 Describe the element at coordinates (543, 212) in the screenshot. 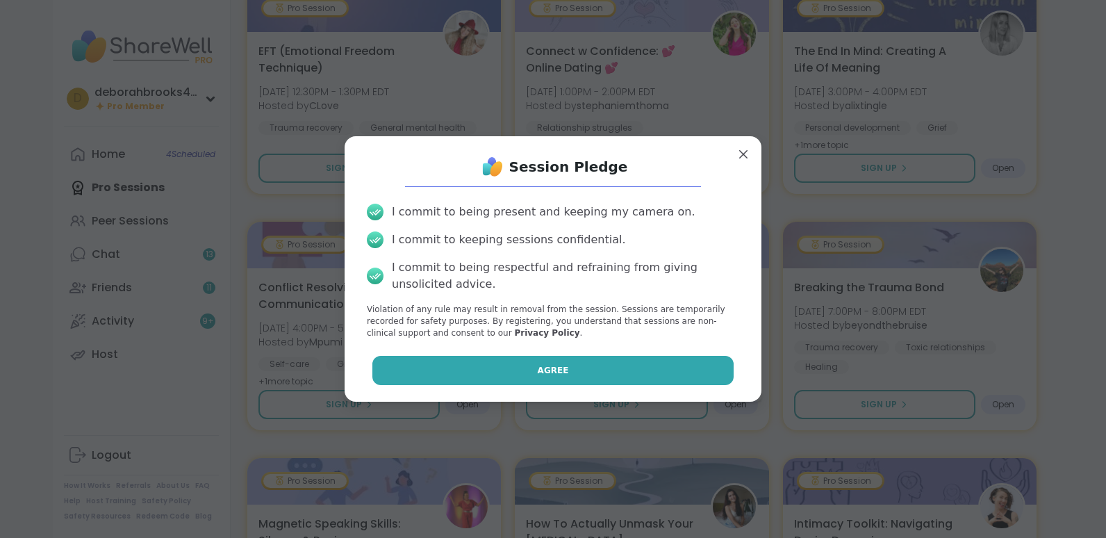

I see `div: I commit to being present and keeping my camera on.` at that location.